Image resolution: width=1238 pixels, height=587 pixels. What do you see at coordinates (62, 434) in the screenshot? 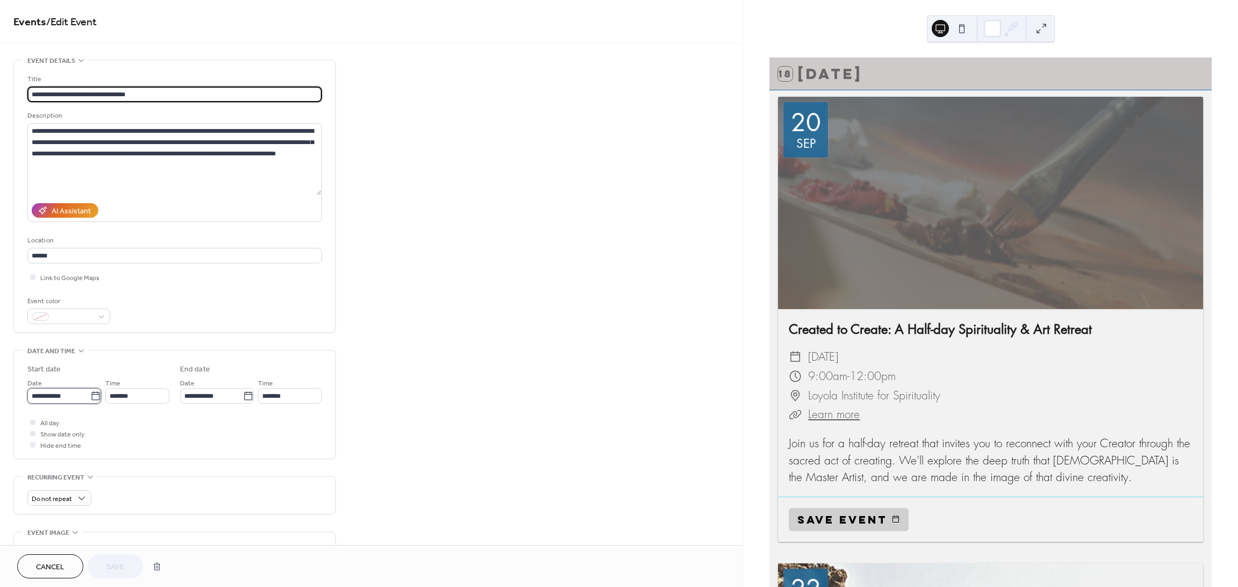
I see `span: Show date only` at bounding box center [62, 434].